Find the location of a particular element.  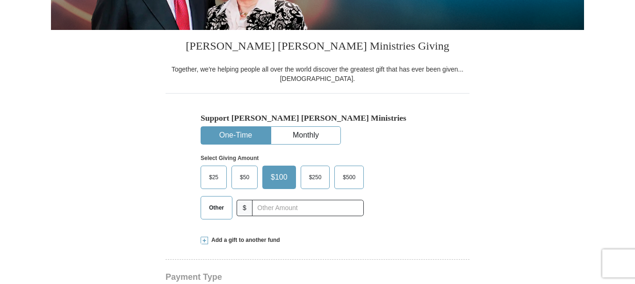

span: $100 is located at coordinates (279, 177).